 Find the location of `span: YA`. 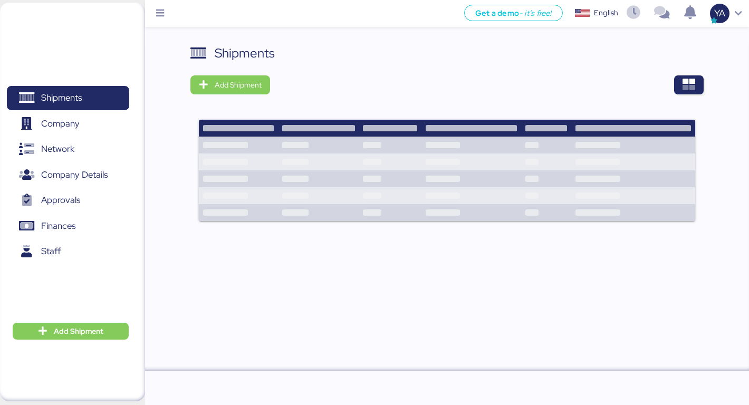

span: YA is located at coordinates (719, 13).